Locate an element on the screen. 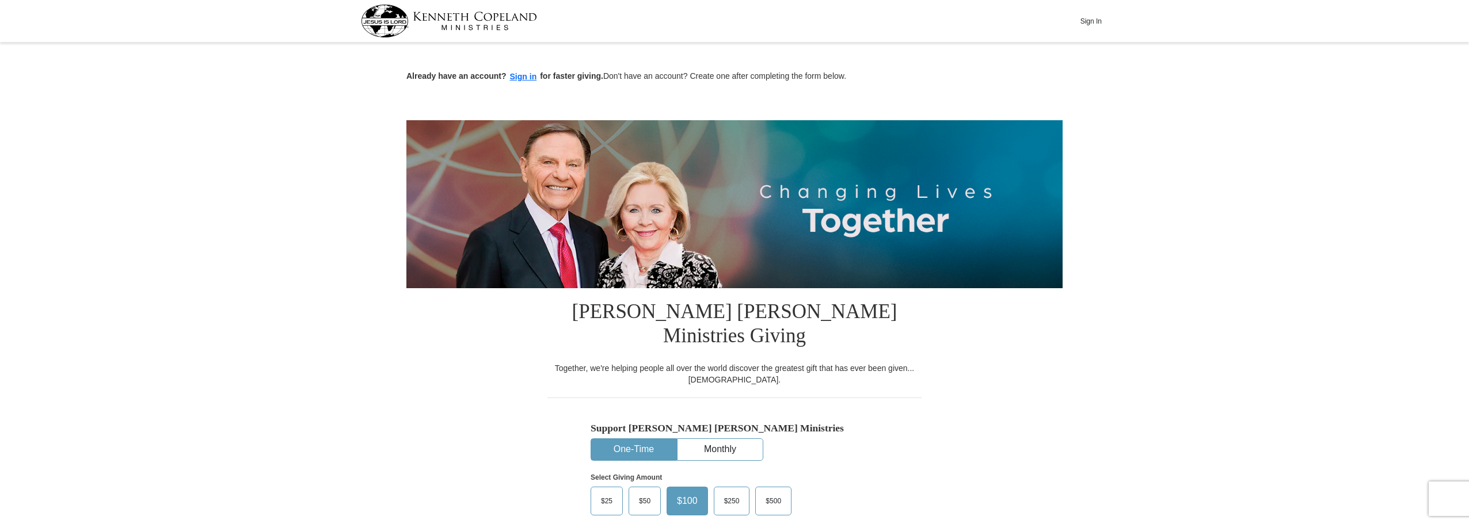 The width and height of the screenshot is (1469, 524). button: Monthly is located at coordinates (720, 450).